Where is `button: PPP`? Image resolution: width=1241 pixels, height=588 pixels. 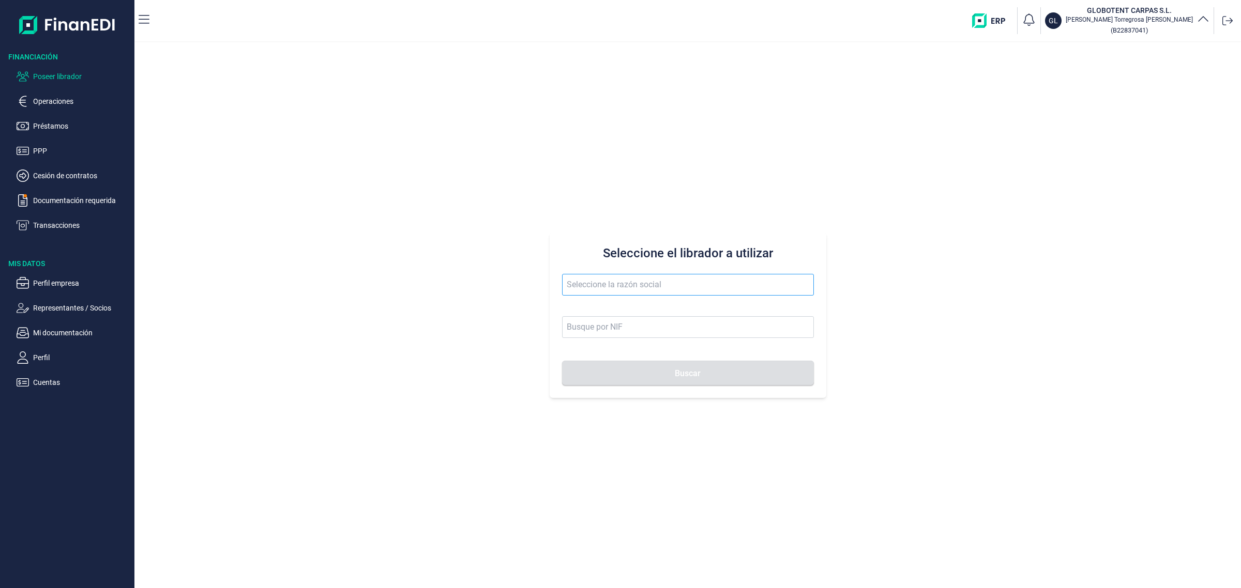 button: PPP is located at coordinates (73, 151).